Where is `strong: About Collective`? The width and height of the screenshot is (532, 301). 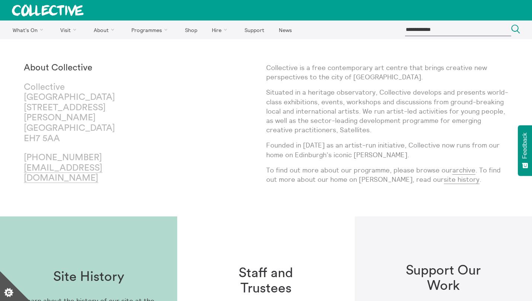 strong: About Collective is located at coordinates (58, 68).